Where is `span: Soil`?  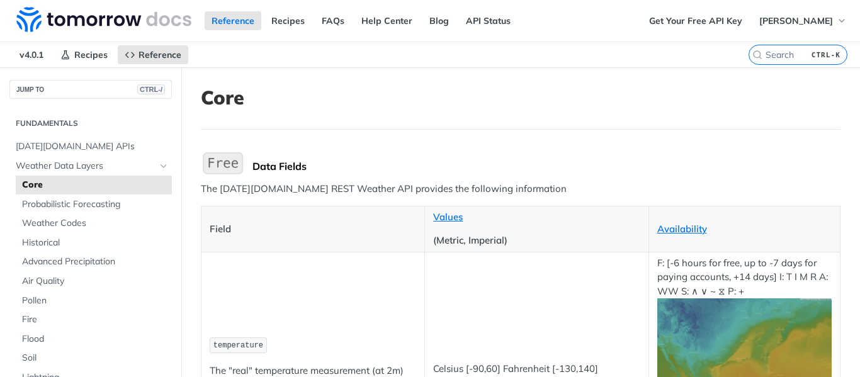
span: Soil is located at coordinates (95, 358).